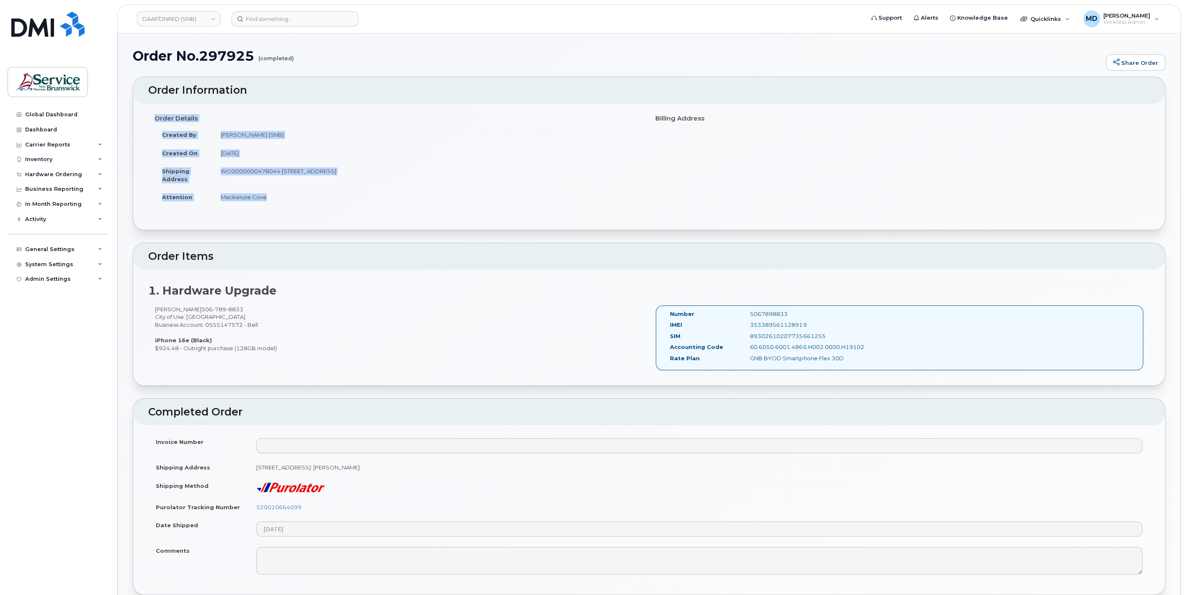  Describe the element at coordinates (696, 347) in the screenshot. I see `label: Accounting Code` at that location.